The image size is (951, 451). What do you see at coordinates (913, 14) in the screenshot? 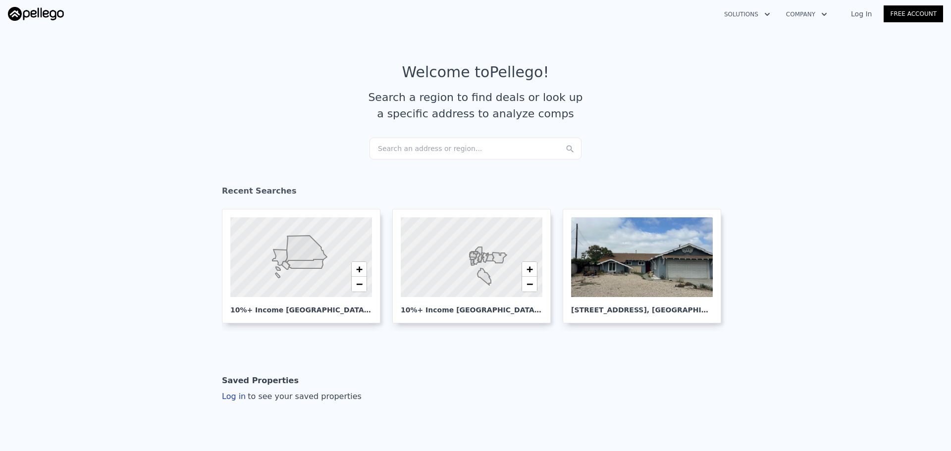
I see `a: Free Account` at bounding box center [913, 14].